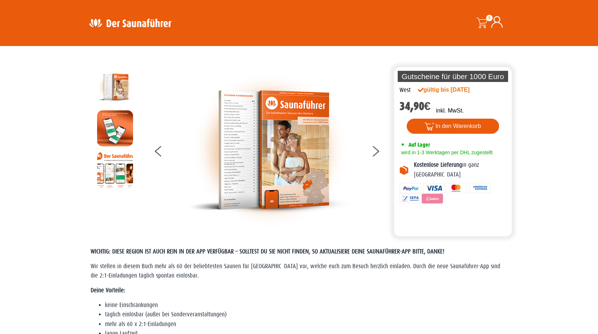  What do you see at coordinates (306, 324) in the screenshot?
I see `li: mehr als 60 x 2:1-Einladungen` at bounding box center [306, 324].